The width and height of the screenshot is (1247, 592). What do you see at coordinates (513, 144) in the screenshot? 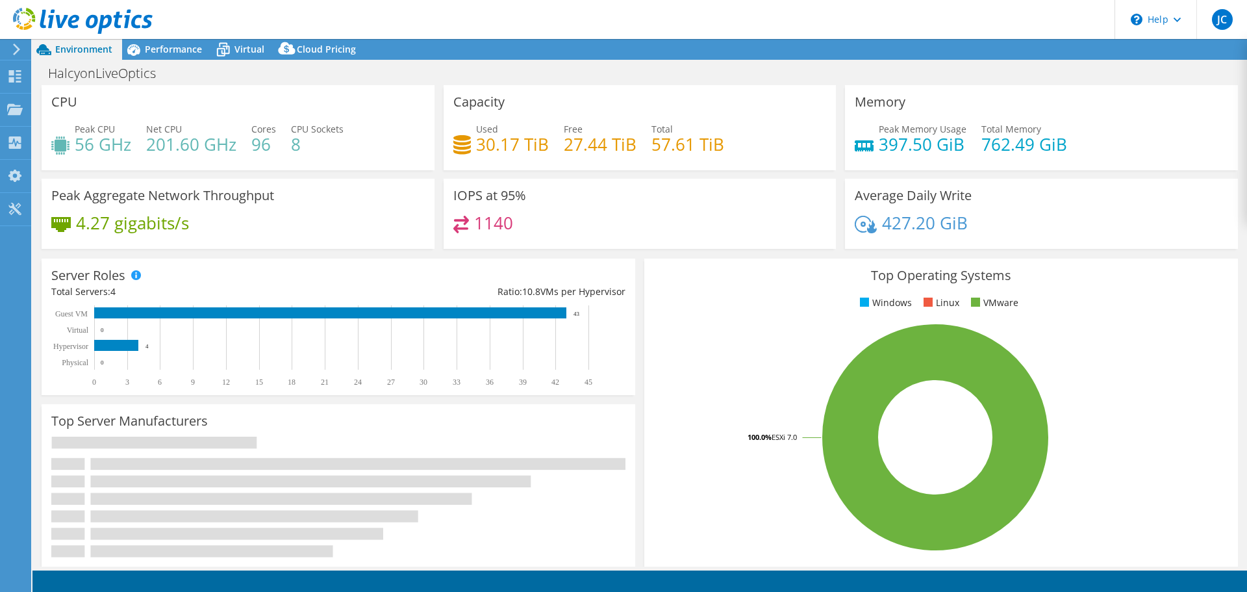
I see `h4: 30.17 TiB` at bounding box center [513, 144].